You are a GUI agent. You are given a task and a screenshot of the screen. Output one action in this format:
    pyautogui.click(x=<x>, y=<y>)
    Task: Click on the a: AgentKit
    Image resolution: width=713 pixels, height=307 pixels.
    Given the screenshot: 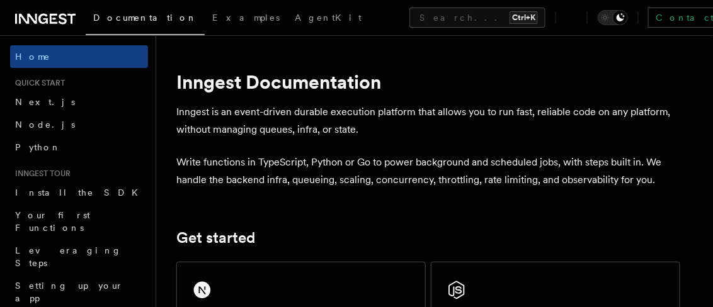 What is the action you would take?
    pyautogui.click(x=328, y=19)
    